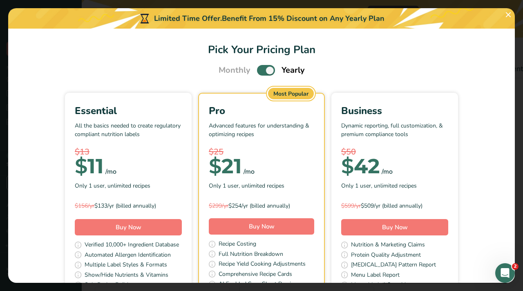 The width and height of the screenshot is (523, 291). What do you see at coordinates (262, 264) in the screenshot?
I see `span: Recipe Yield Cooking Adjustments` at bounding box center [262, 264].